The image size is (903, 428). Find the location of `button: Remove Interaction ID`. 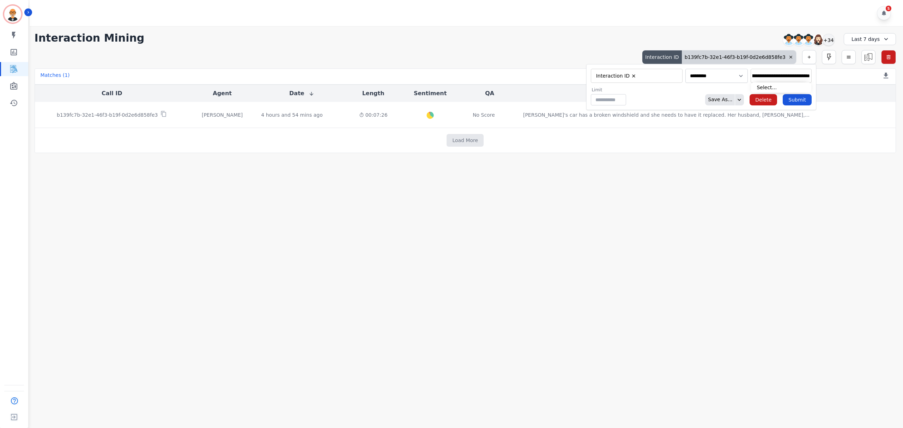

button: Remove Interaction ID is located at coordinates (633, 76).